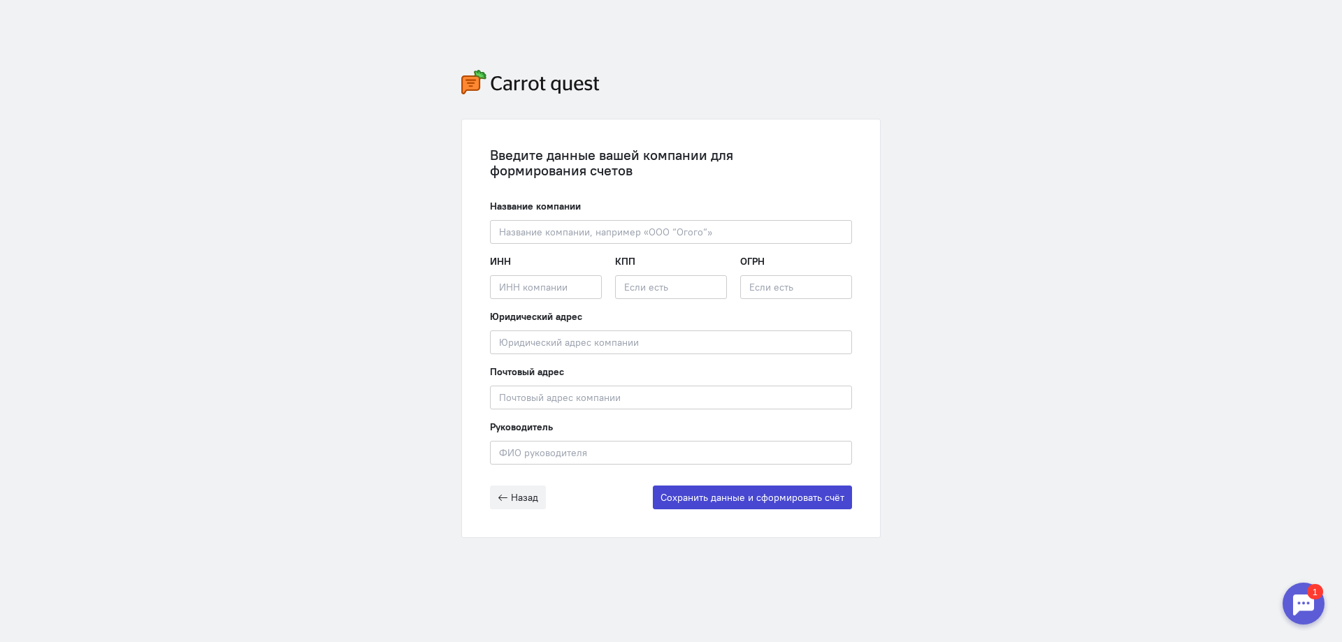 This screenshot has height=642, width=1342. What do you see at coordinates (671, 453) in the screenshot?
I see `input: ФИО руководителя` at bounding box center [671, 453].